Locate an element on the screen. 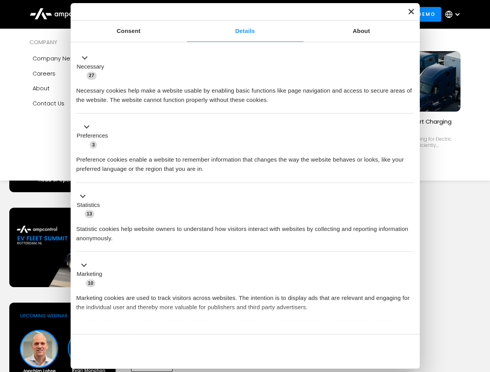 This screenshot has height=372, width=490. label: Necessary is located at coordinates (90, 67).